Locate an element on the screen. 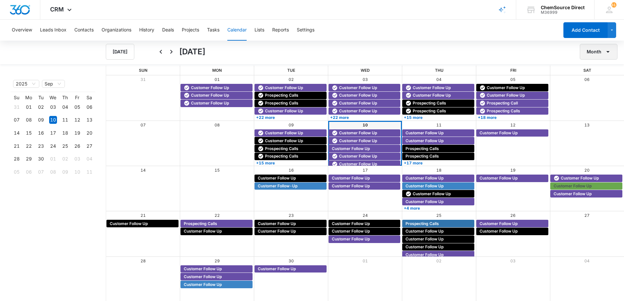  a: 03 is located at coordinates (365, 79).